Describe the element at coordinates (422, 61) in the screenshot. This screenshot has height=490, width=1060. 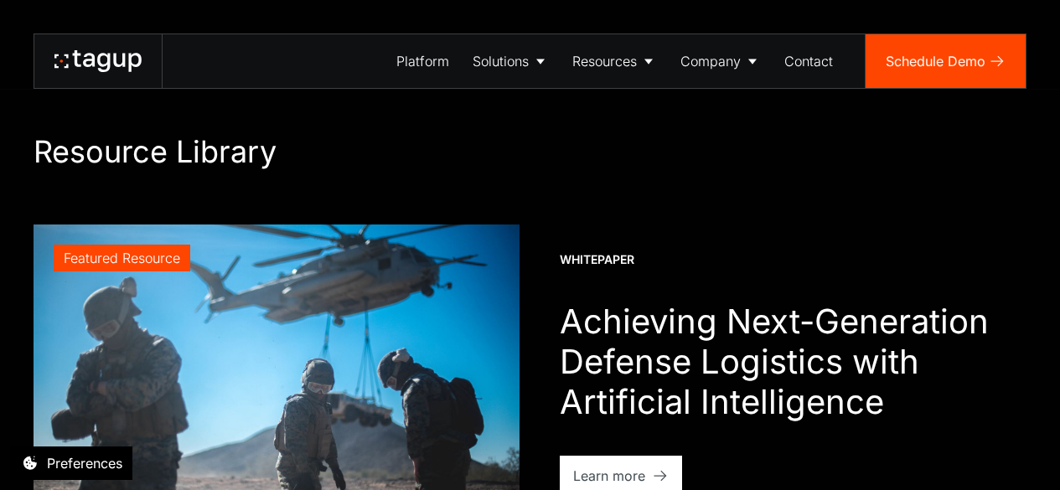
I see `a: Platform` at that location.